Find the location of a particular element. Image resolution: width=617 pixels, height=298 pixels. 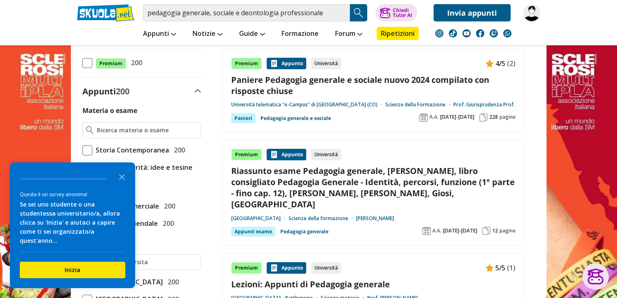

a: Lezioni: Appunti di Pedagogia generale is located at coordinates (373, 284).